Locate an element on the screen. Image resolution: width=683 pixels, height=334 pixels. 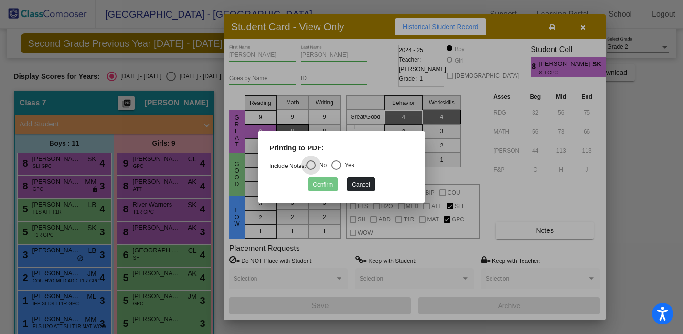
div: Yes is located at coordinates (347, 165).